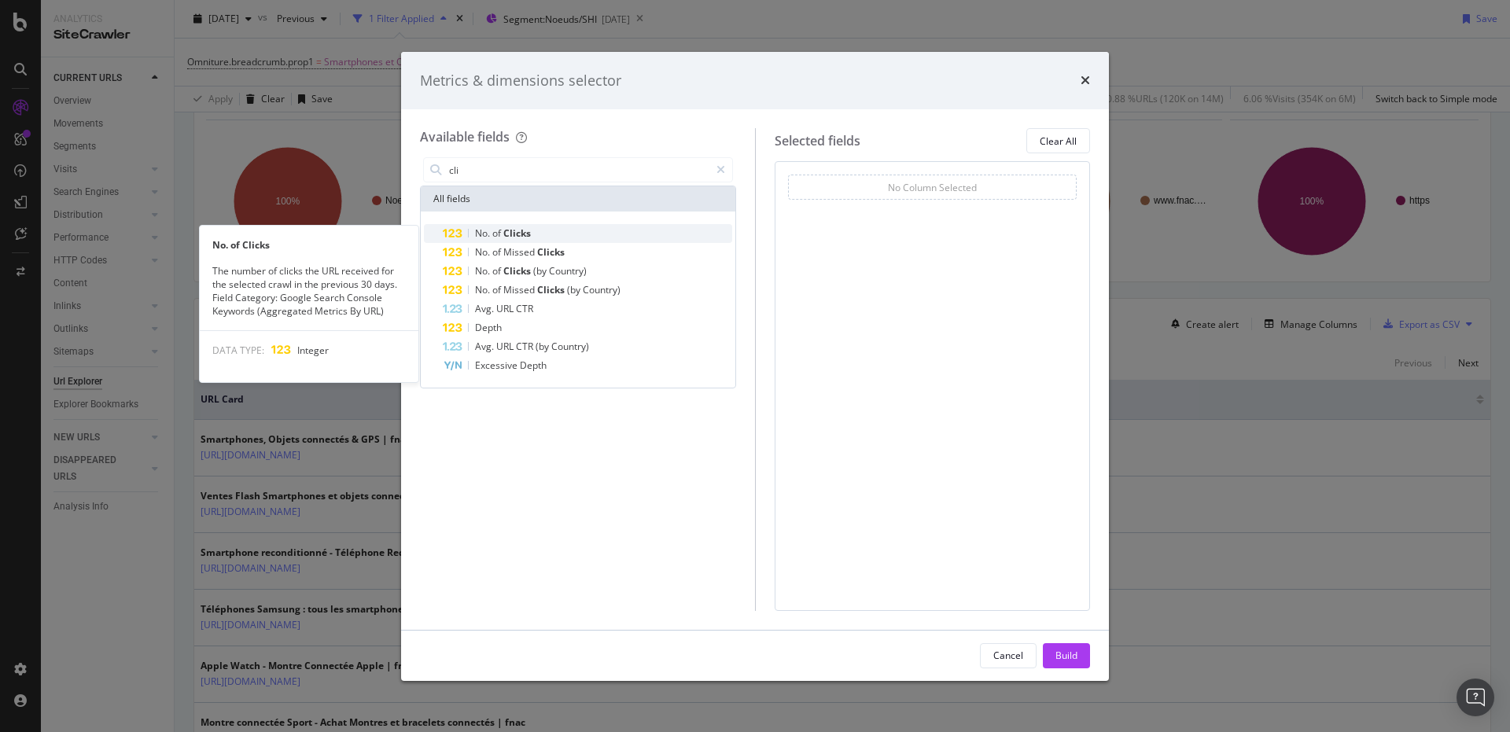  I want to click on div: times, so click(1086, 81).